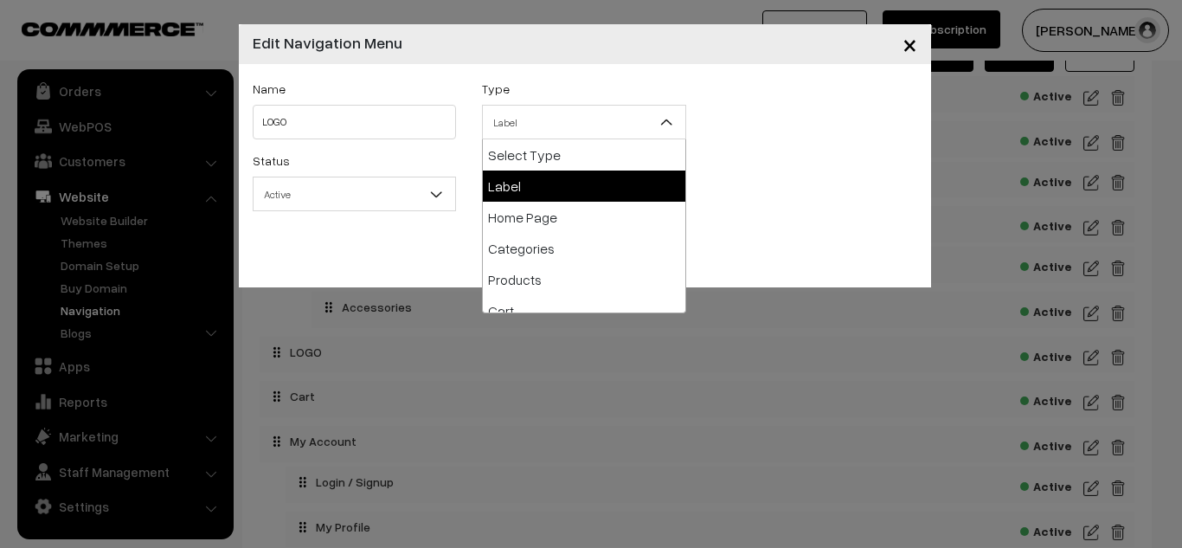 The image size is (1182, 548). Describe the element at coordinates (269, 88) in the screenshot. I see `label: Name` at that location.